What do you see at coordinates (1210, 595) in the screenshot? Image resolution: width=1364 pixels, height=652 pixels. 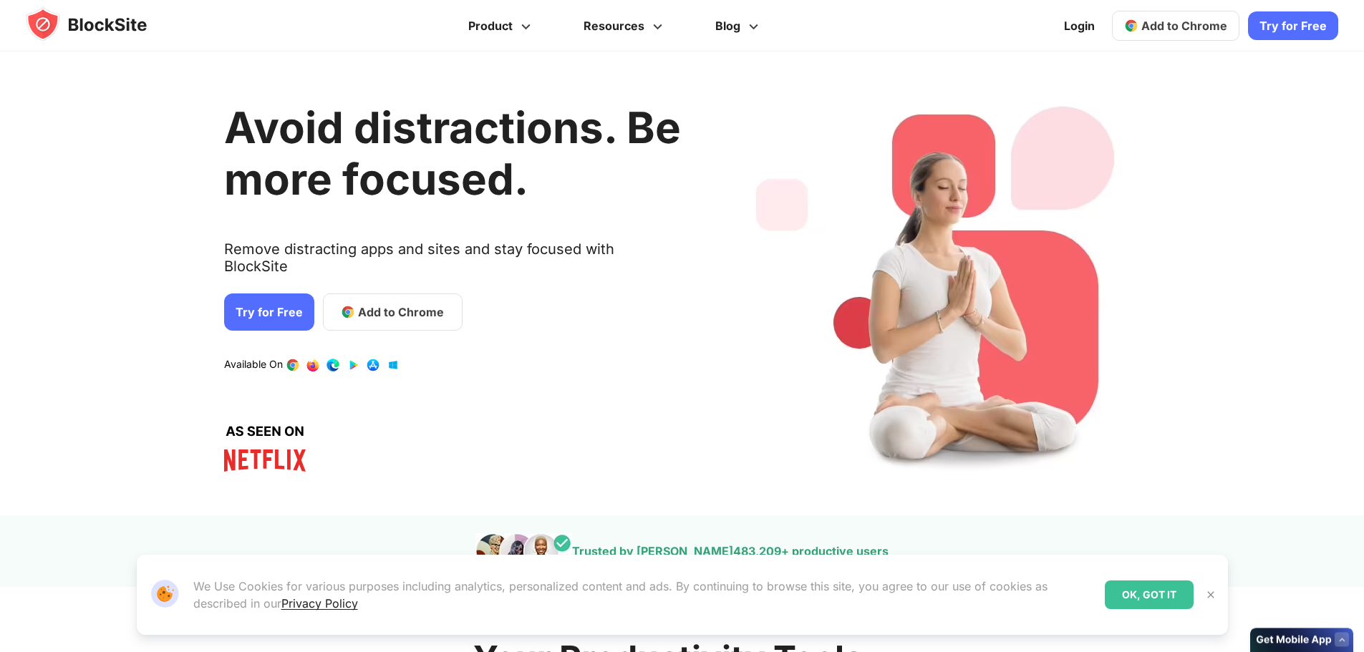 I see `img: Close` at bounding box center [1210, 595].